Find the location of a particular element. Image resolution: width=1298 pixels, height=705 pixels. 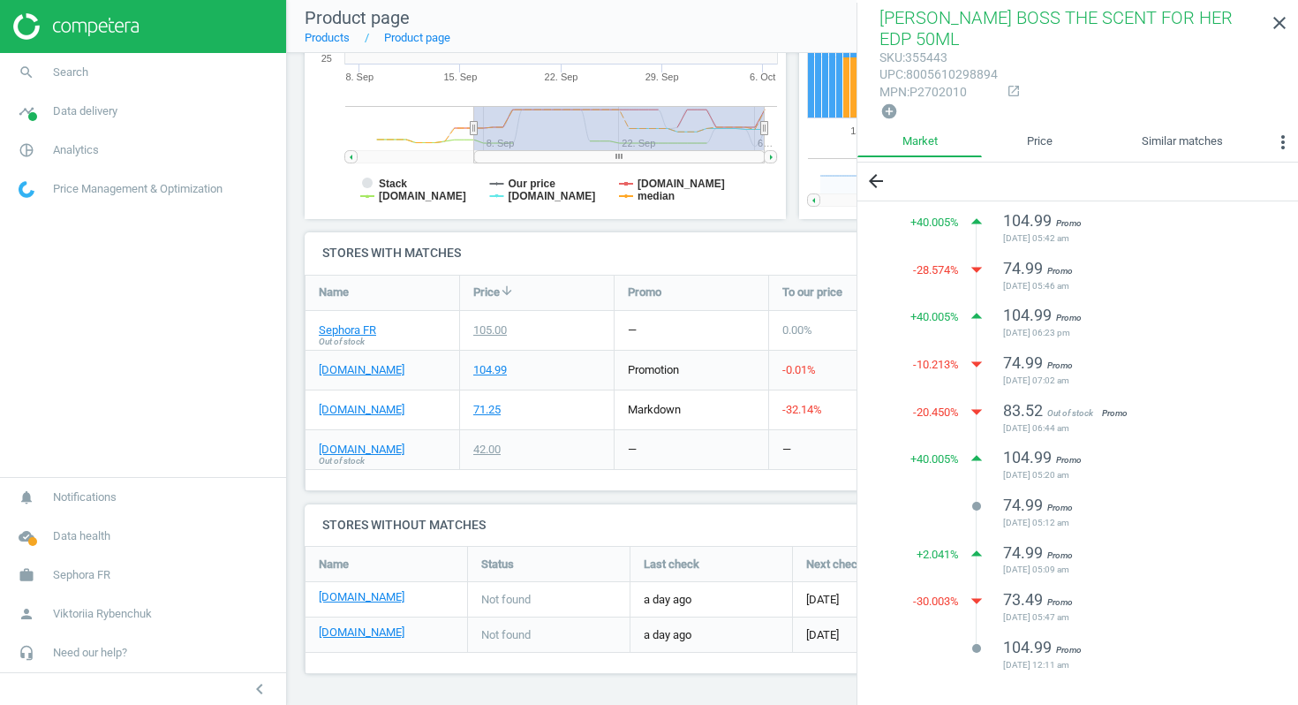

text: 25 is located at coordinates (327, 58).